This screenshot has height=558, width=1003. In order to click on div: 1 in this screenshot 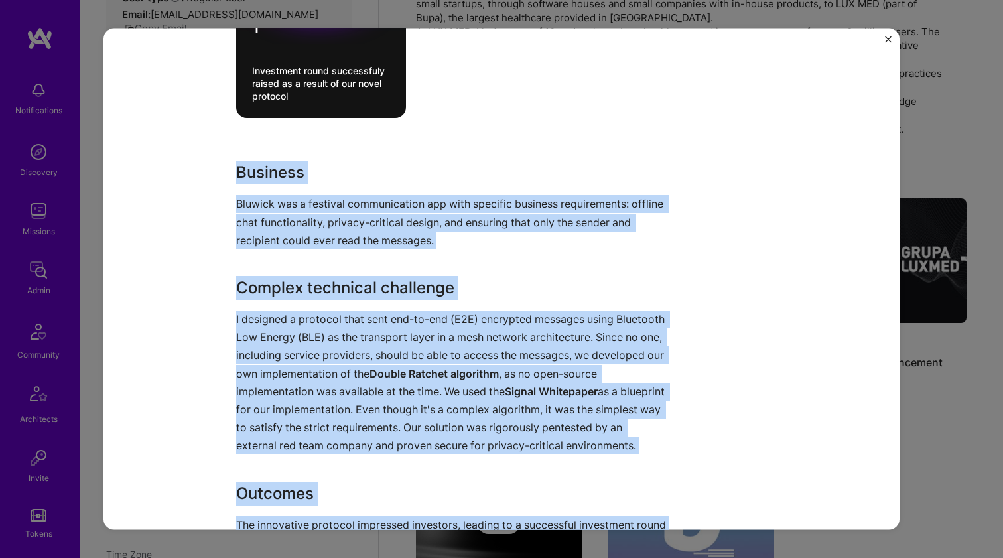, I will do `click(321, 28)`.